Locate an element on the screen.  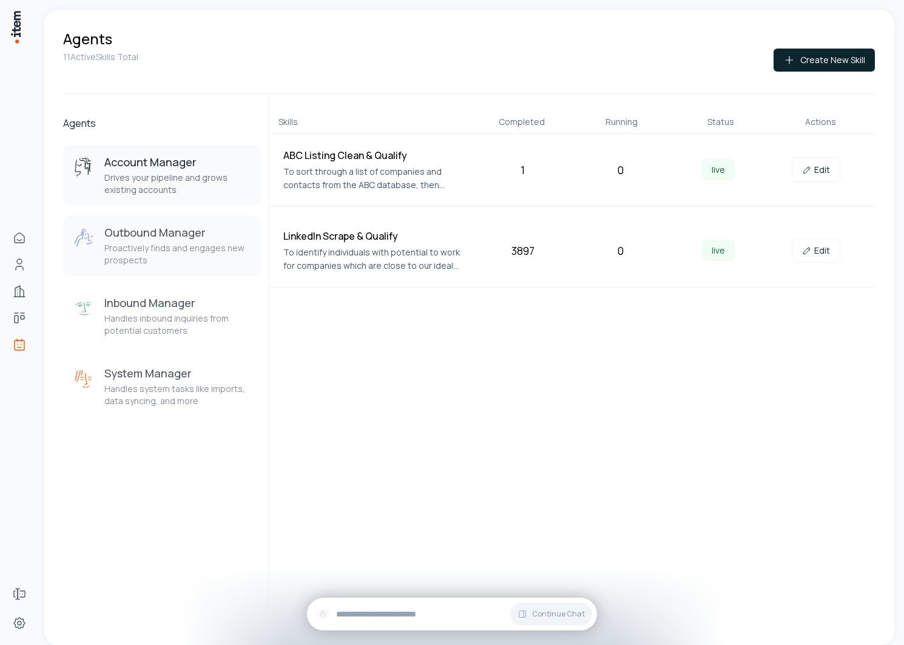
h3: Account Manager is located at coordinates (178, 162).